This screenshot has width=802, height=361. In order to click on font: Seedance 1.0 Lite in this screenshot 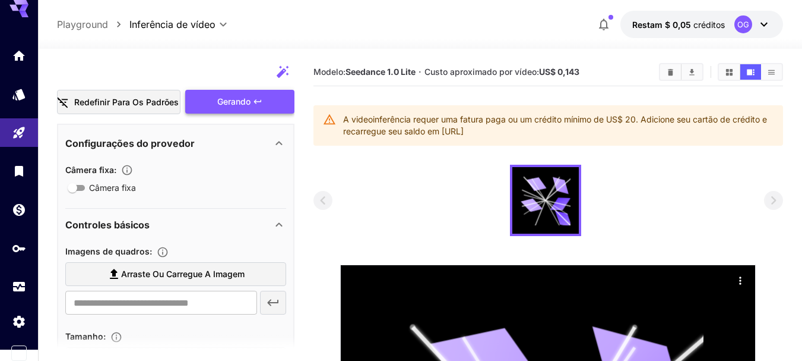, I will do `click(381, 71)`.